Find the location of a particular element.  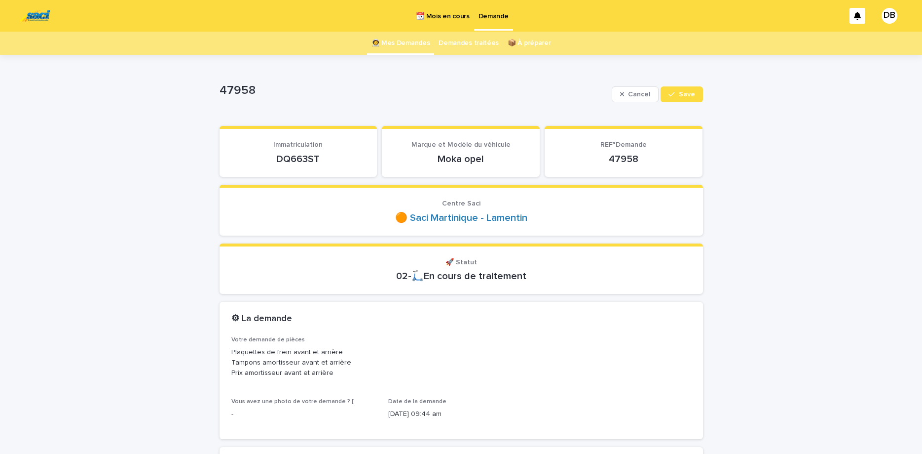

p: Plaquettes de frein avant et arrière Tampons amortisseur avant et arrière Prix amortisseur avant ... is located at coordinates (461, 362).